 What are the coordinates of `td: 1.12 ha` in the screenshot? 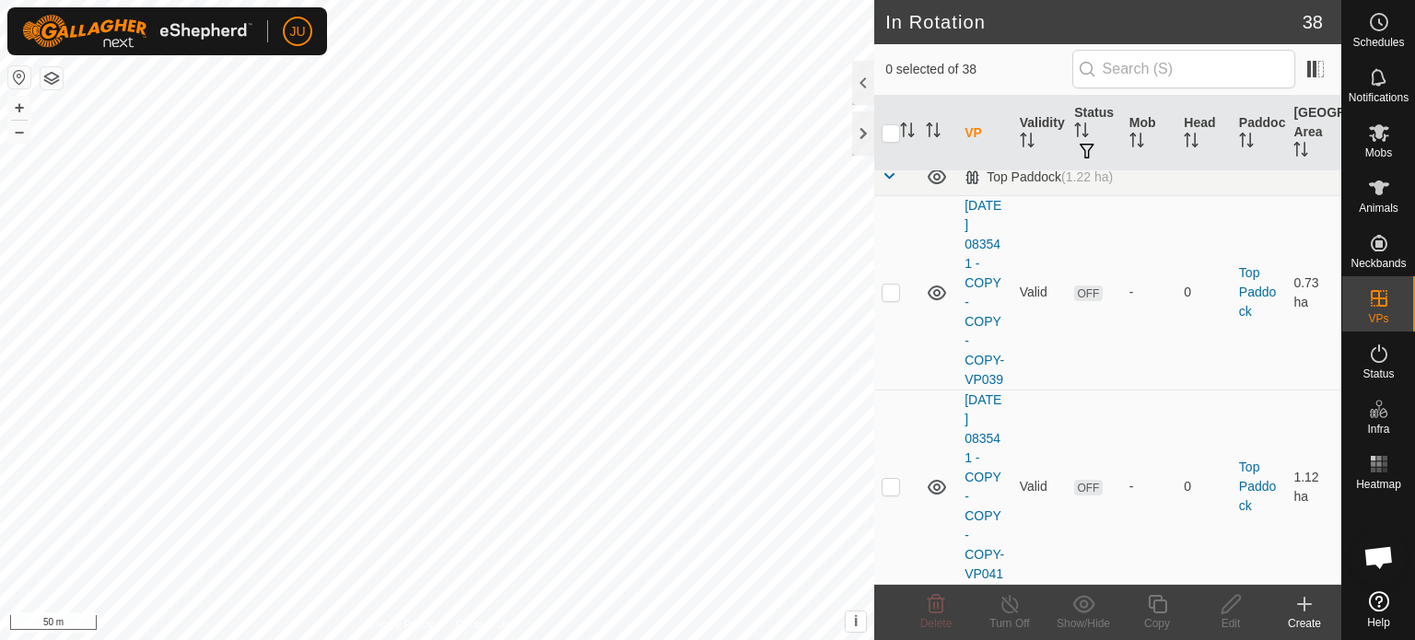 It's located at (1314, 486).